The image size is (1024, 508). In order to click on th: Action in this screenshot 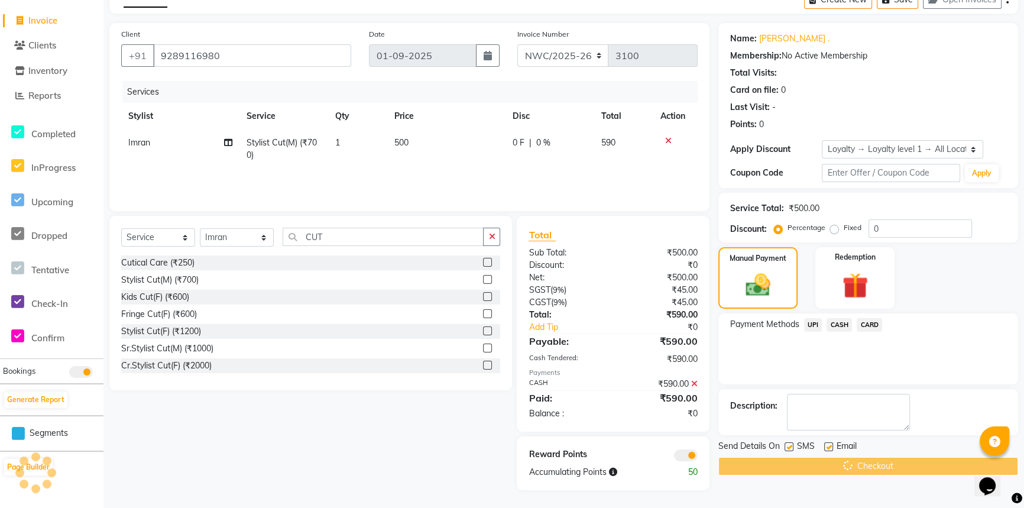, I will do `click(675, 116)`.